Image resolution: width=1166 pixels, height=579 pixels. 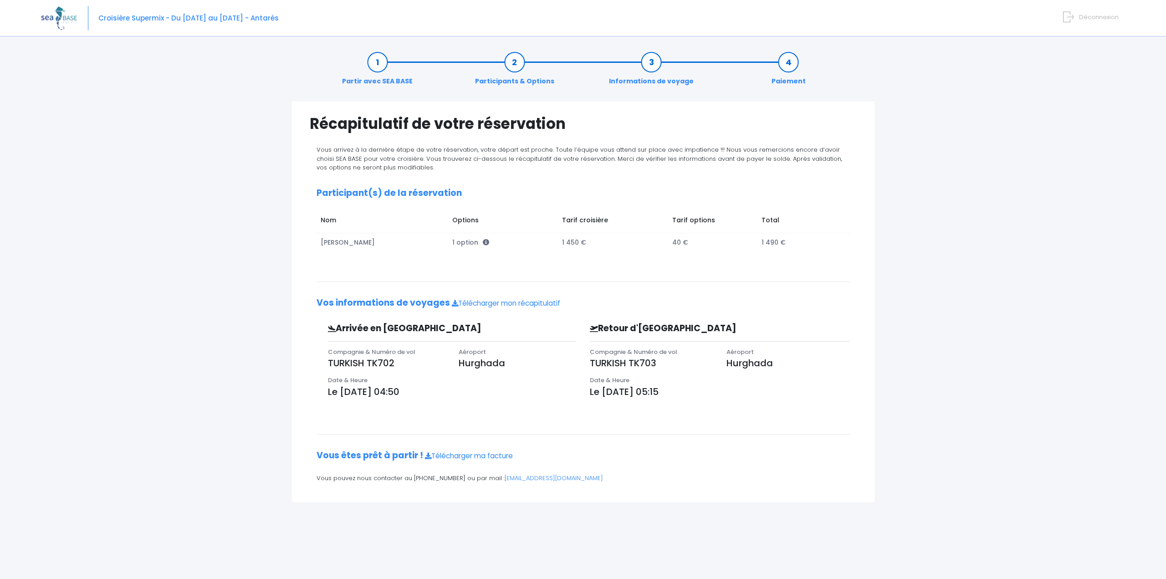 I want to click on a: Informations de voyage, so click(x=651, y=72).